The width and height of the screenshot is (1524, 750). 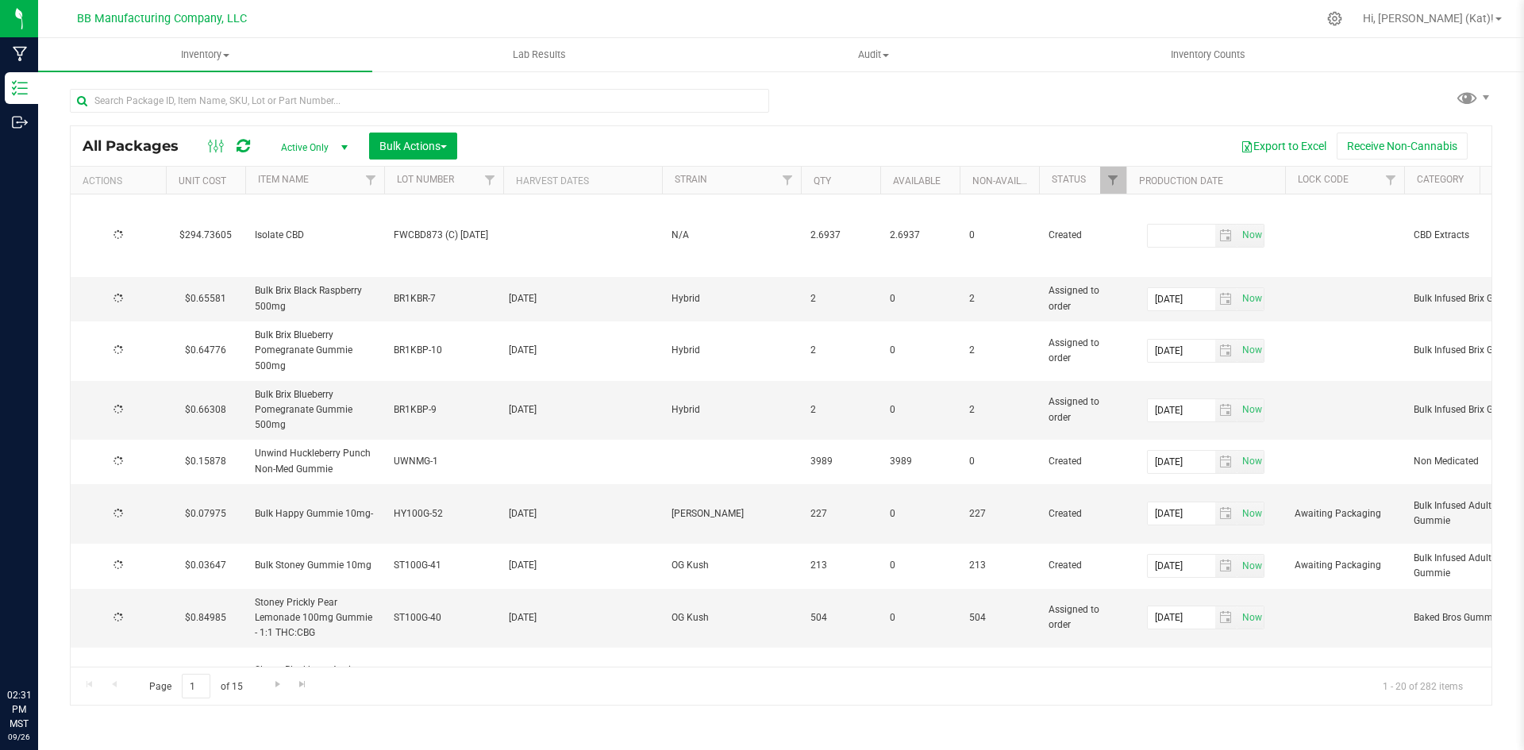 What do you see at coordinates (873, 55) in the screenshot?
I see `span: Audit` at bounding box center [873, 55].